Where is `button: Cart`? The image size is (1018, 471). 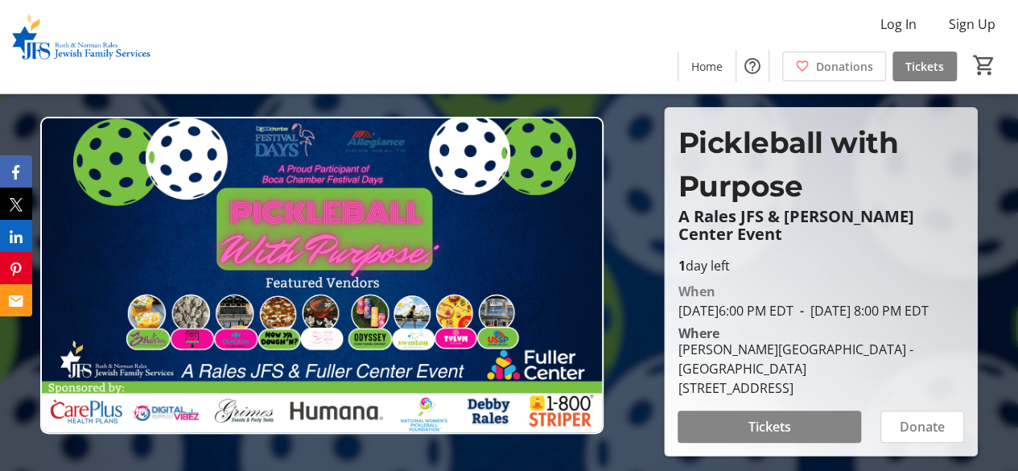 button: Cart is located at coordinates (984, 65).